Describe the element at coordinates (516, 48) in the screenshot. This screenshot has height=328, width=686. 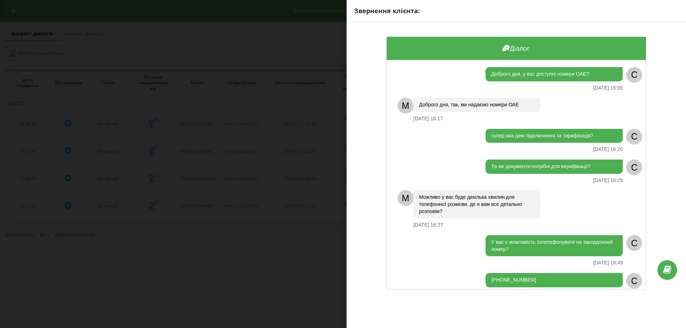
I see `div: Діалог` at that location.